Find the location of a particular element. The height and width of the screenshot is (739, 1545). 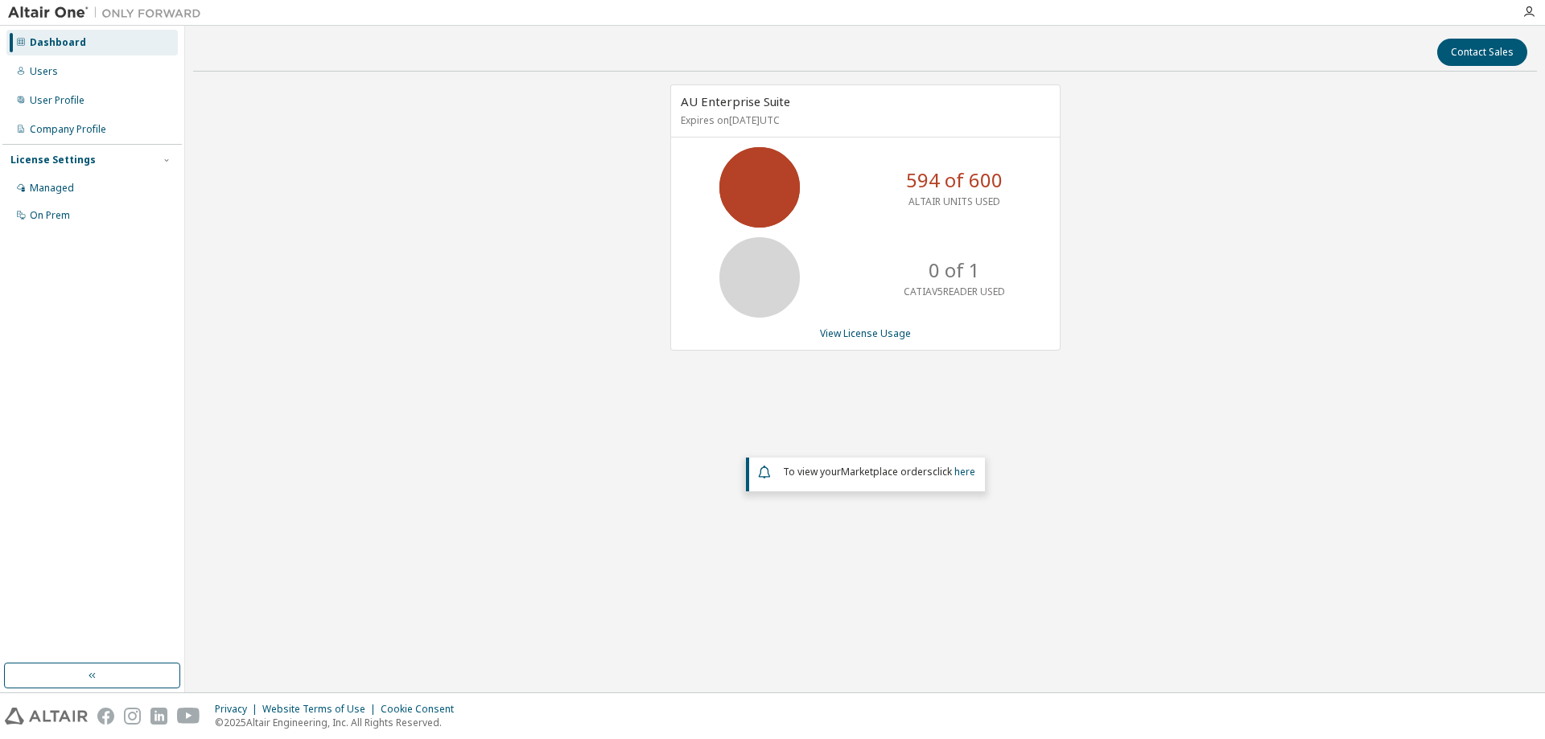

div: License Settings is located at coordinates (53, 160).